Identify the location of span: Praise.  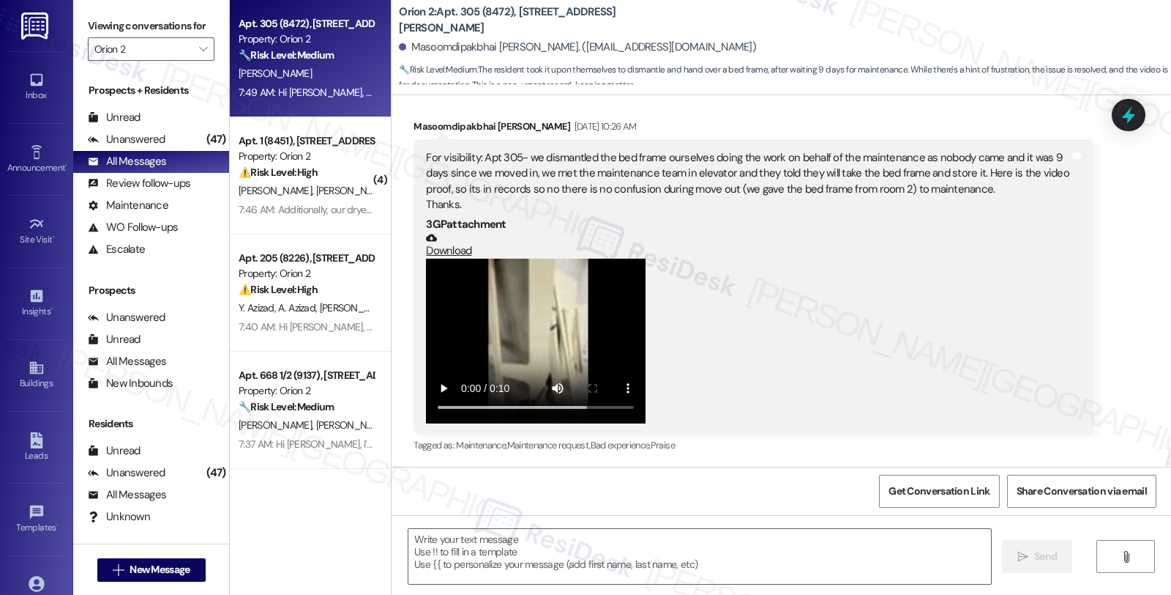
(663, 444).